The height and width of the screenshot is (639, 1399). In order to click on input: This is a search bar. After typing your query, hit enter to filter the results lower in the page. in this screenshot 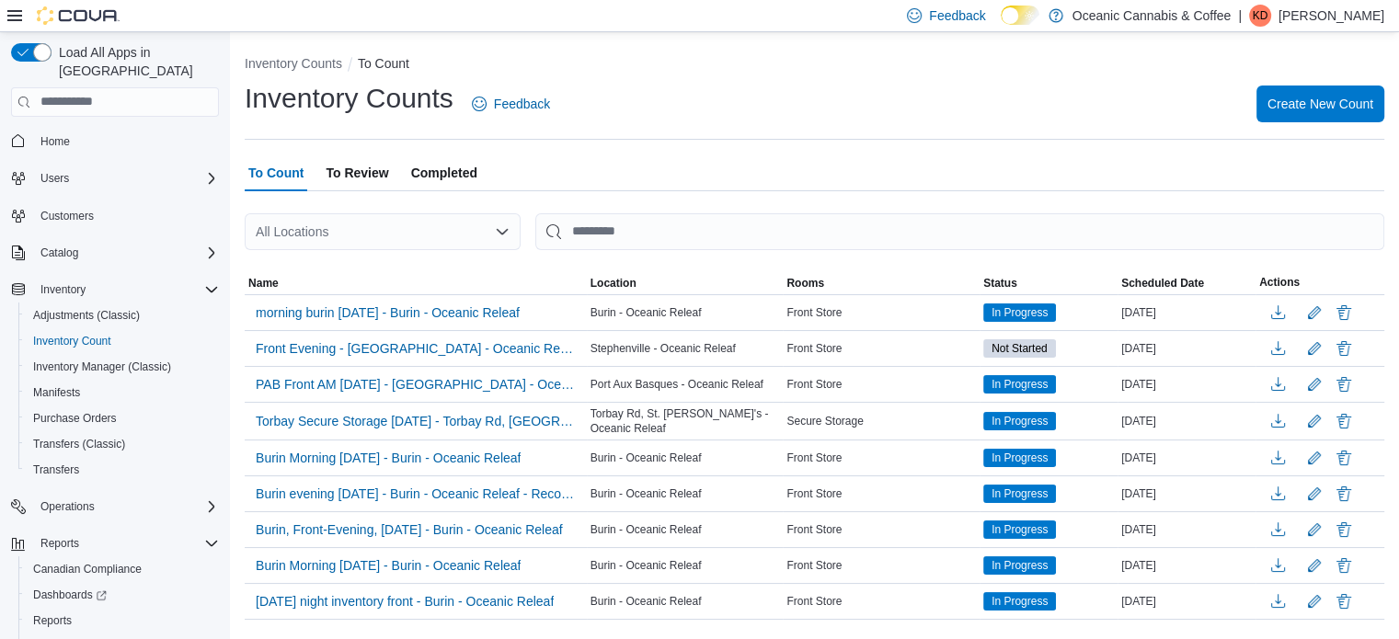, I will do `click(960, 232)`.